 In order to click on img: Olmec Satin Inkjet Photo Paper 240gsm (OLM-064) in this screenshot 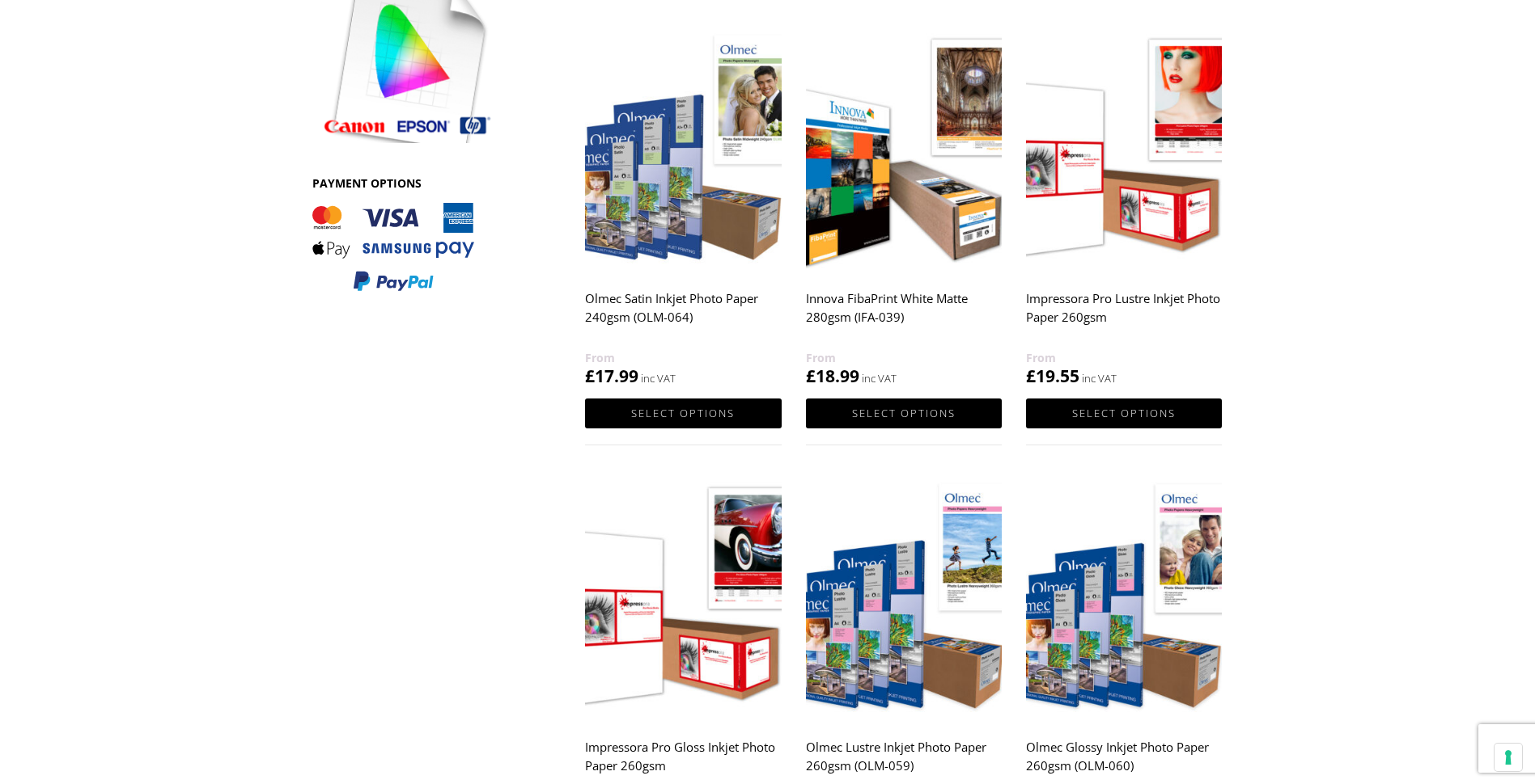, I will do `click(683, 150)`.